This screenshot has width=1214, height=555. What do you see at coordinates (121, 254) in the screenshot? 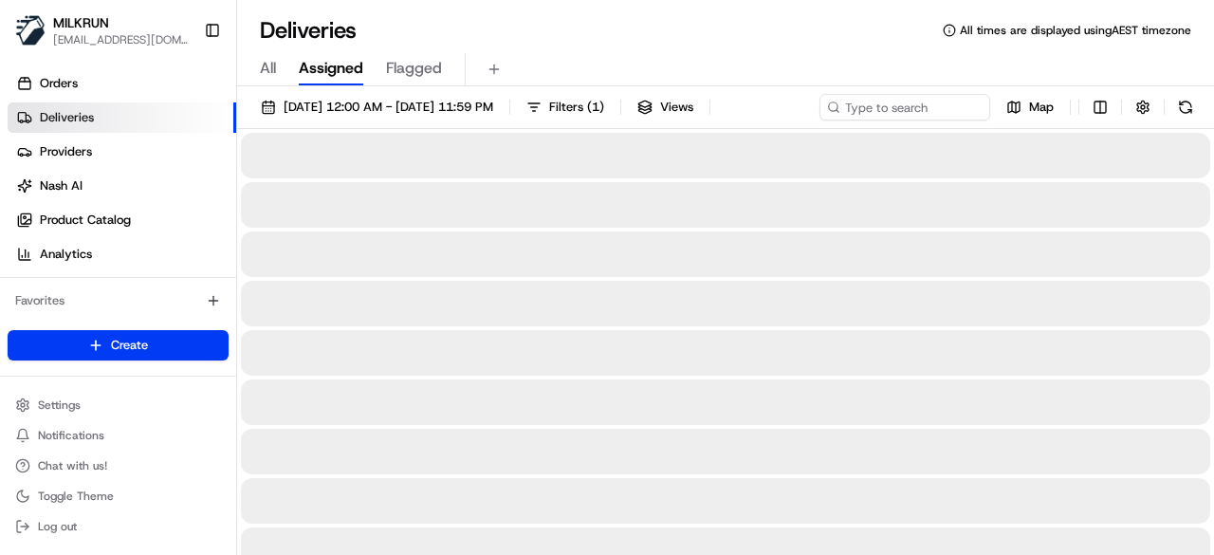
I see `a: Analytics` at bounding box center [121, 254].